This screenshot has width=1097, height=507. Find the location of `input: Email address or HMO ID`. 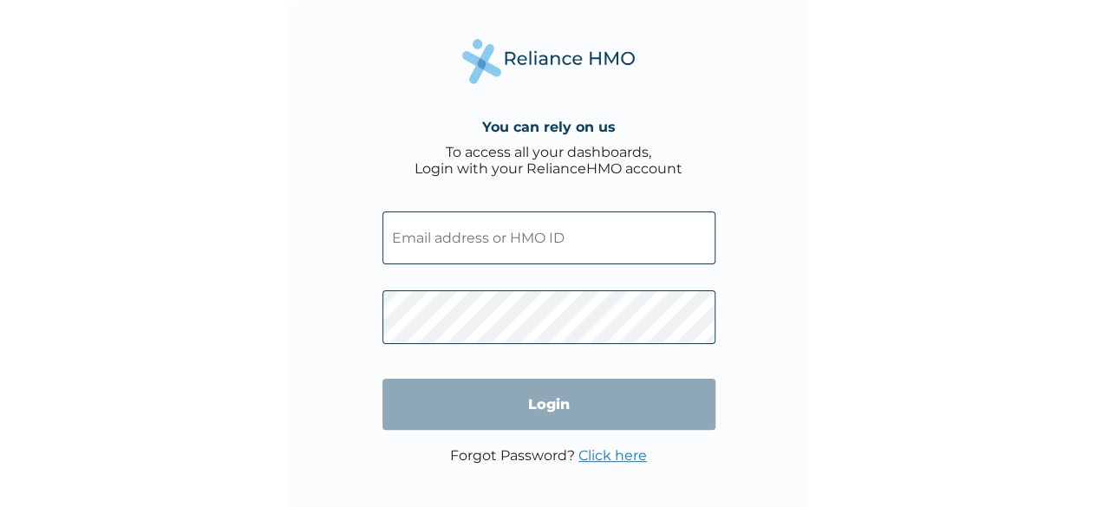

input: Email address or HMO ID is located at coordinates (549, 238).